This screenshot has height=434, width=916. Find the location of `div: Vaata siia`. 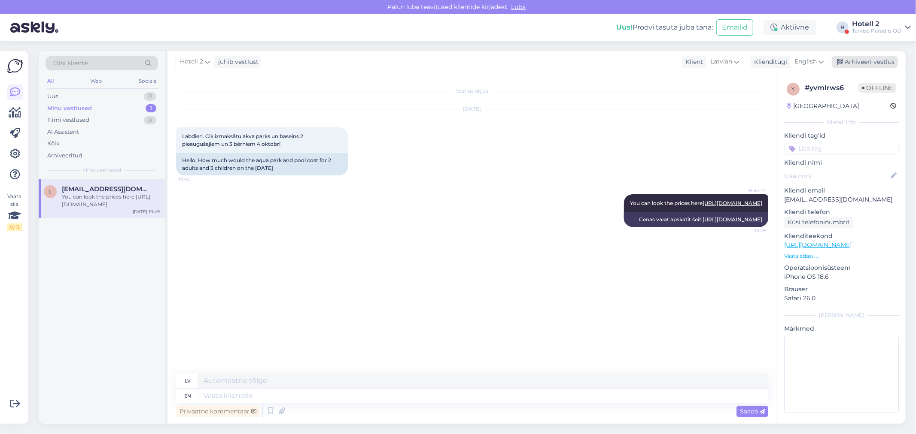

div: Vaata siia is located at coordinates (15, 212).